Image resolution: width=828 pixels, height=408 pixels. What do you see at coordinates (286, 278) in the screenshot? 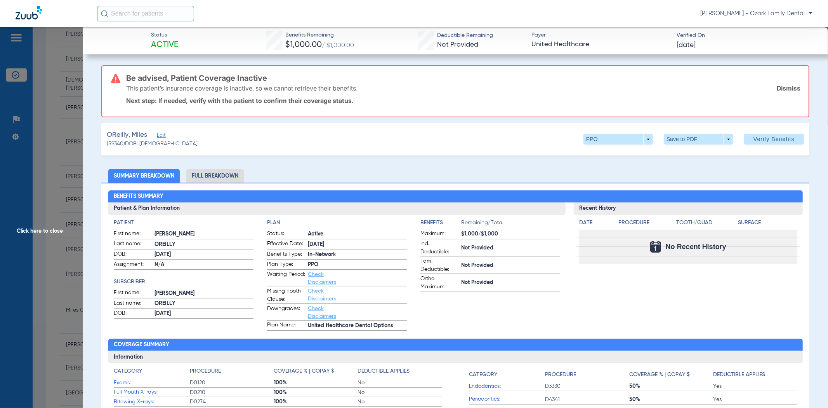
I see `span: Waiting Period:` at bounding box center [286, 278].